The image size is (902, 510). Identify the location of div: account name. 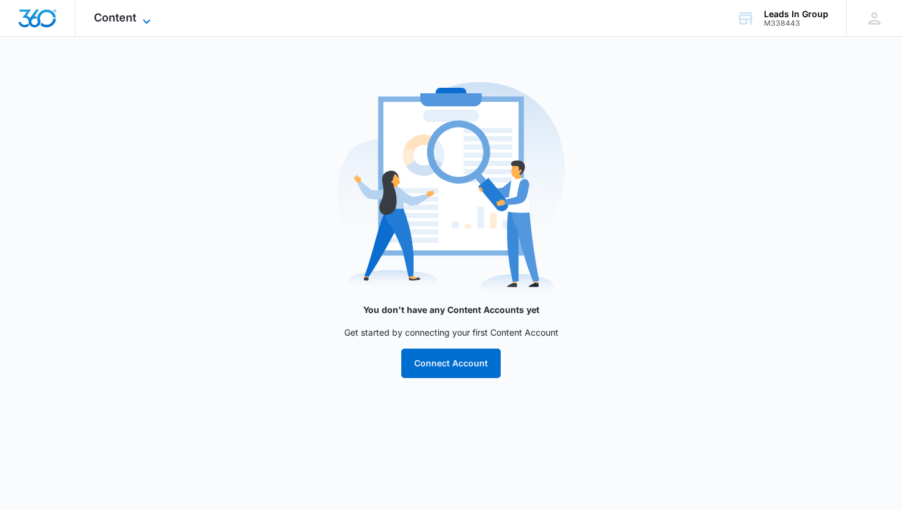
(796, 14).